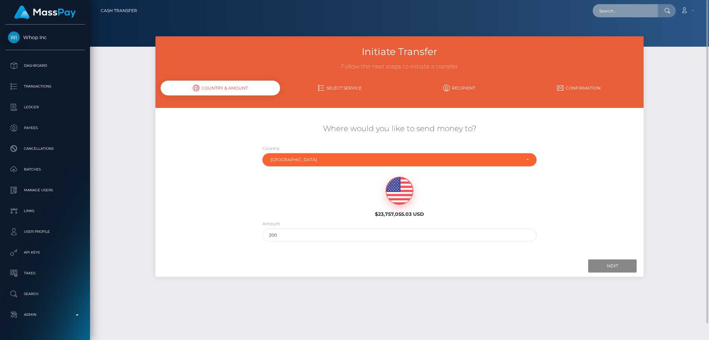  What do you see at coordinates (45, 315) in the screenshot?
I see `p: Admin` at bounding box center [45, 315].